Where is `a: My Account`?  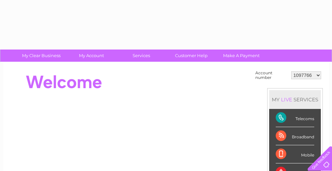
a: My Account is located at coordinates (91, 55).